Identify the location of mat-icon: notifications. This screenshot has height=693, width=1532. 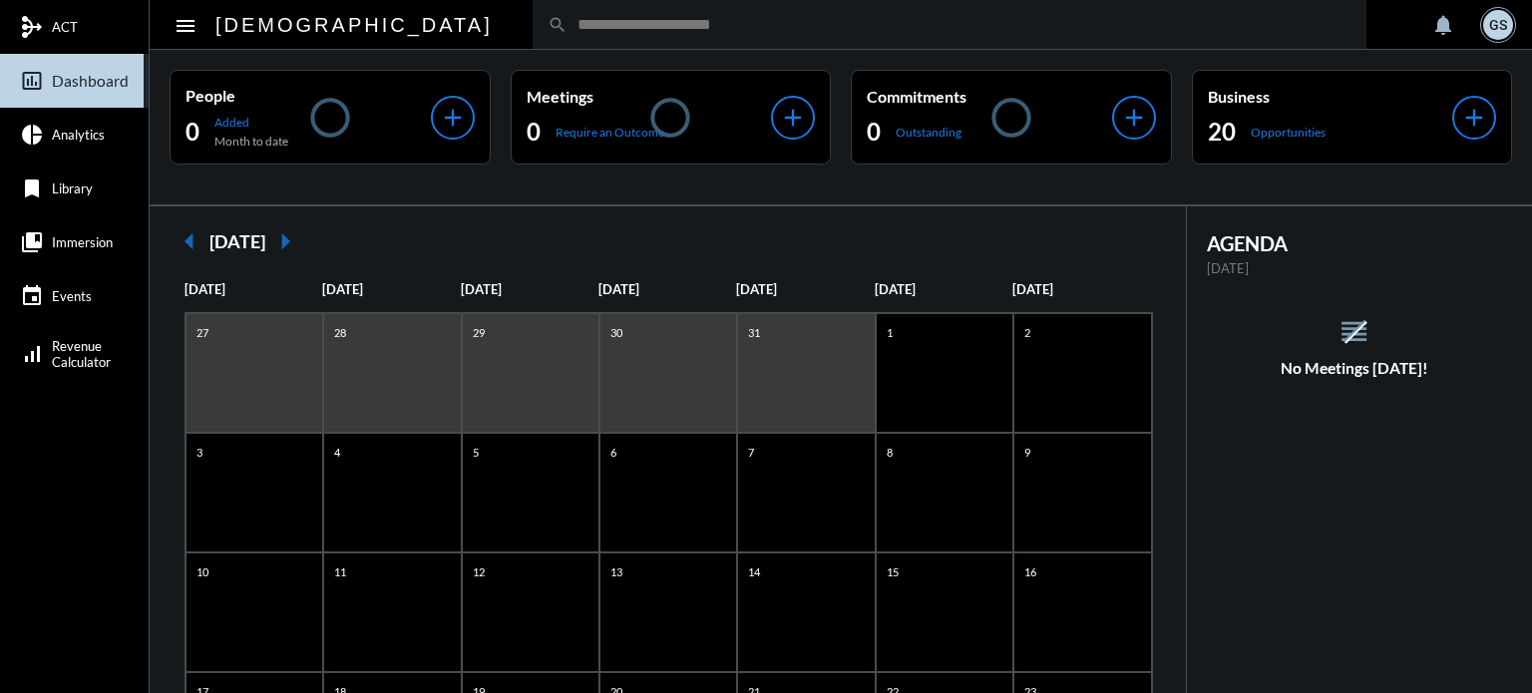
(1443, 25).